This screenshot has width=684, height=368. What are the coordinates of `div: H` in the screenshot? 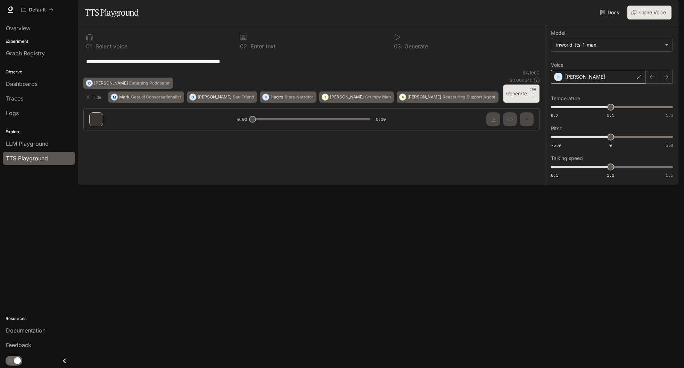 It's located at (266, 97).